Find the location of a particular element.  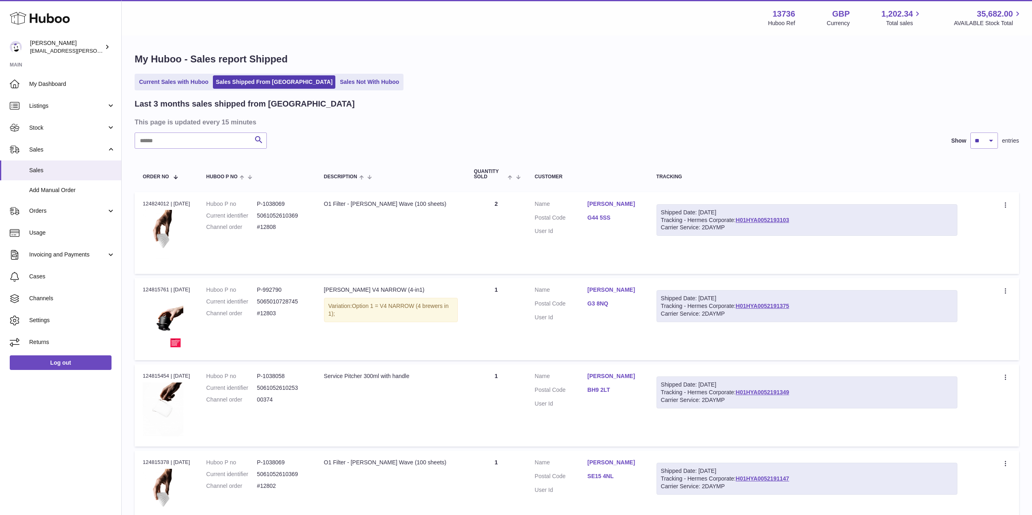

span: 35,682.00 is located at coordinates (995, 14).